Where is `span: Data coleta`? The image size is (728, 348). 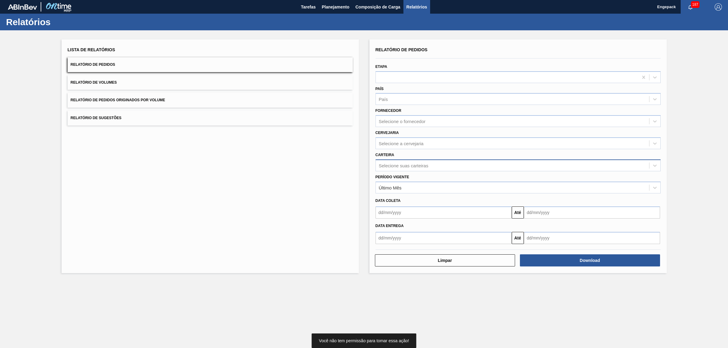
span: Data coleta is located at coordinates (388, 201).